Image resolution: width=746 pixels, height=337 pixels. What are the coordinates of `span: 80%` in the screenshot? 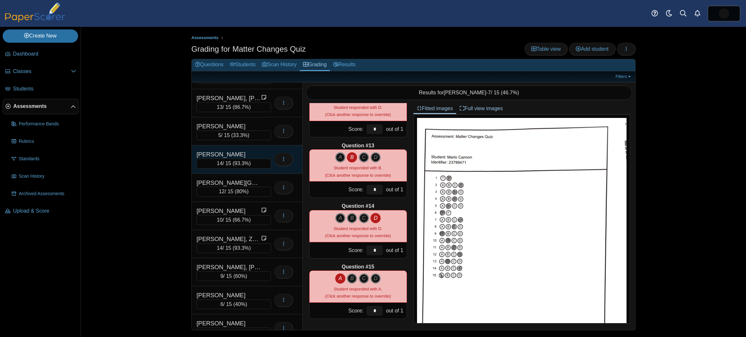 It's located at (241, 192).